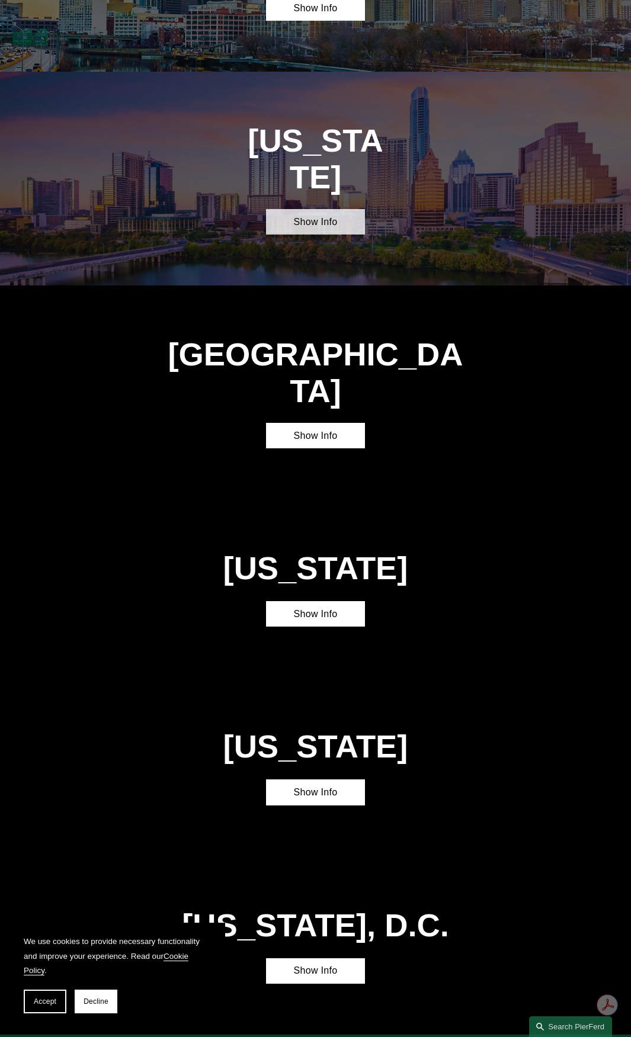  Describe the element at coordinates (45, 1002) in the screenshot. I see `span: Accept` at that location.